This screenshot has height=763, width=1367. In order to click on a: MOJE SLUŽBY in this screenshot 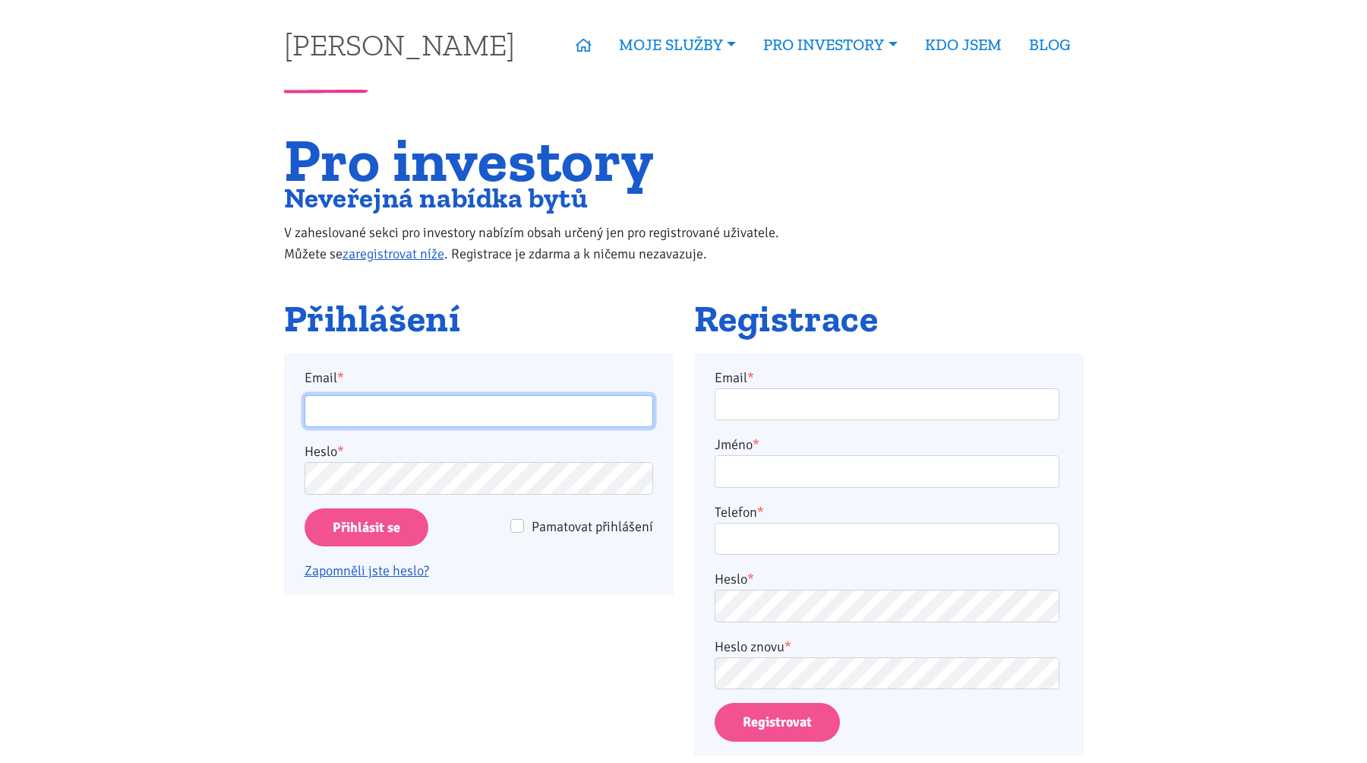, I will do `click(678, 45)`.